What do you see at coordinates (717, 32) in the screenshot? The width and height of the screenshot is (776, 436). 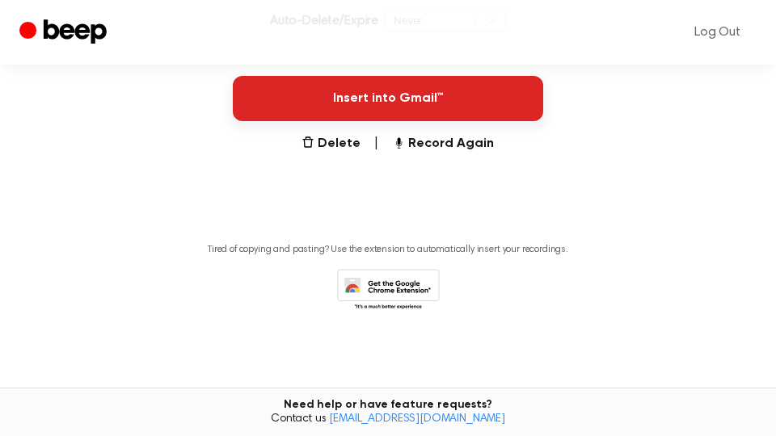 I see `a: Log Out` at bounding box center [717, 32].